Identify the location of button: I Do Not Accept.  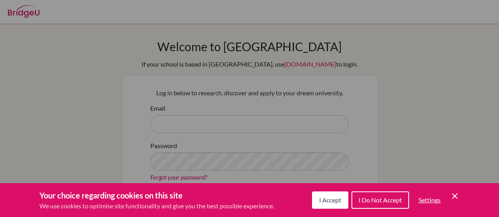
(380, 200).